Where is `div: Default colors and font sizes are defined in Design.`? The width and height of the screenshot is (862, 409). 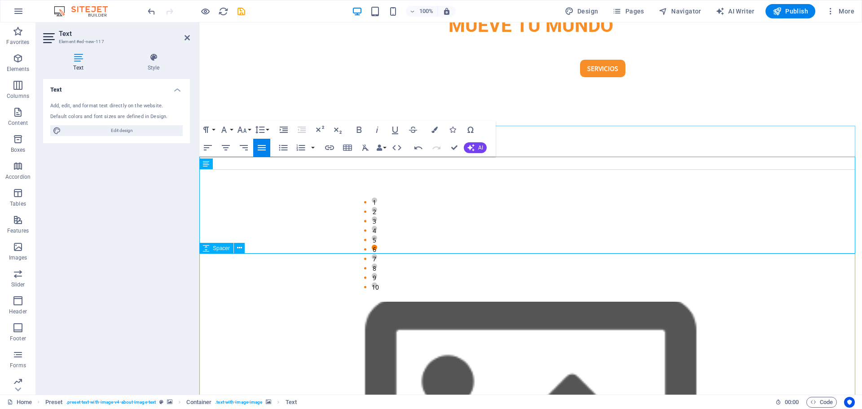
div: Default colors and font sizes are defined in Design. is located at coordinates (116, 117).